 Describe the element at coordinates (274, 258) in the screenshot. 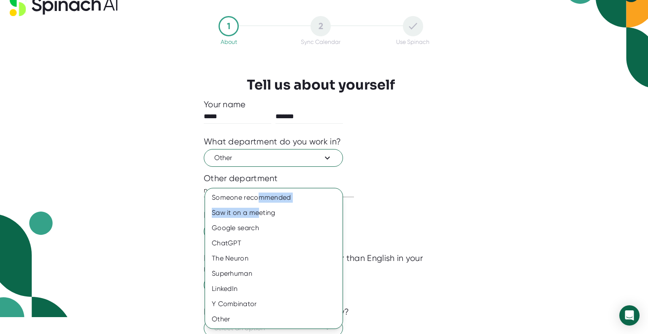

I see `div: The Neuron` at that location.